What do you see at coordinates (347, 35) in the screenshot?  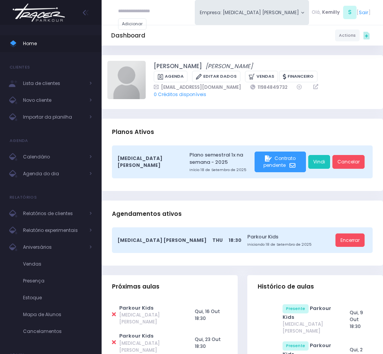 I see `a: Actions` at bounding box center [347, 35].